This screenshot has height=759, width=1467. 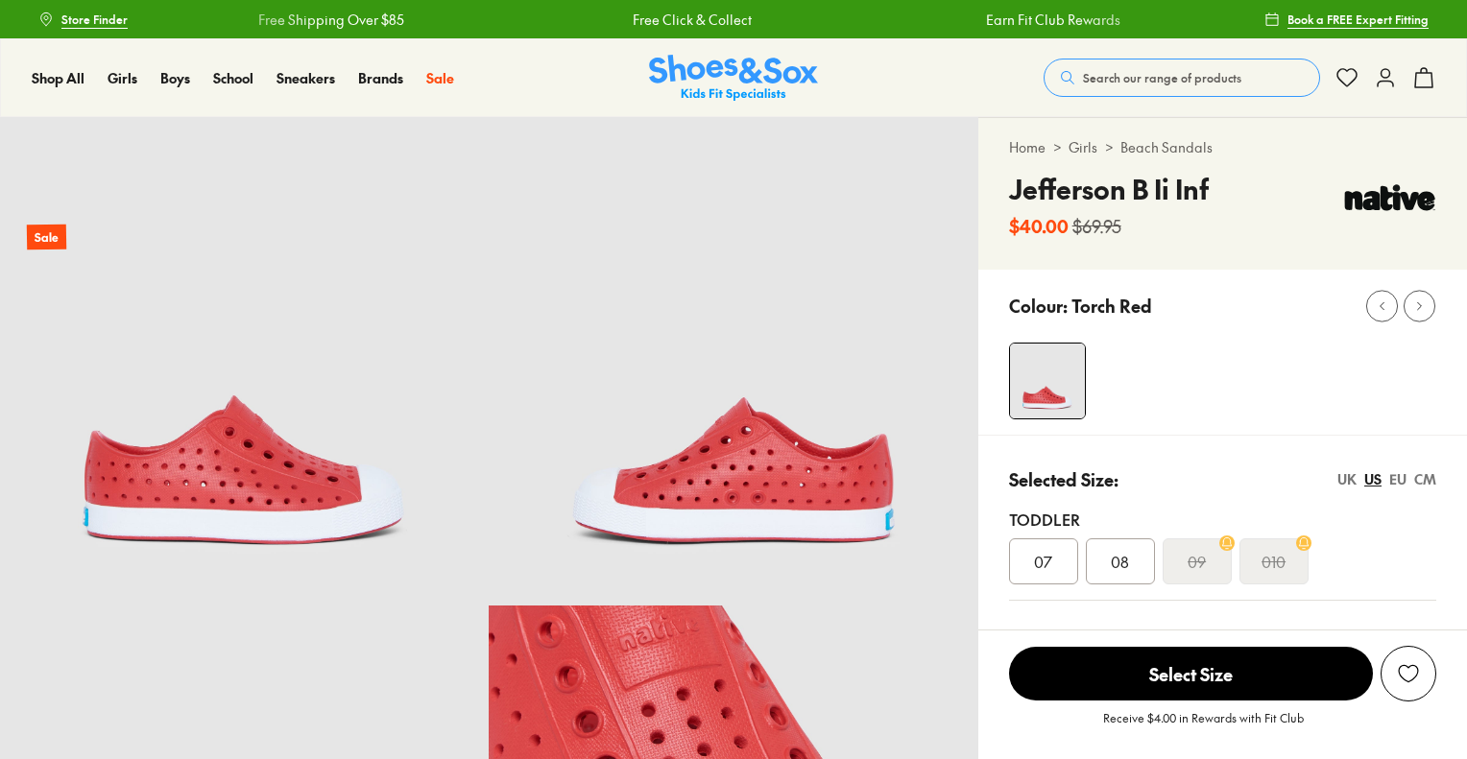 What do you see at coordinates (233, 78) in the screenshot?
I see `span: School` at bounding box center [233, 78].